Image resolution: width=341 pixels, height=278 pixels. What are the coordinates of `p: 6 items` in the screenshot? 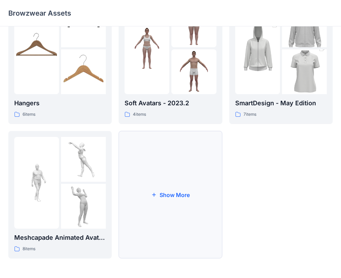 It's located at (29, 114).